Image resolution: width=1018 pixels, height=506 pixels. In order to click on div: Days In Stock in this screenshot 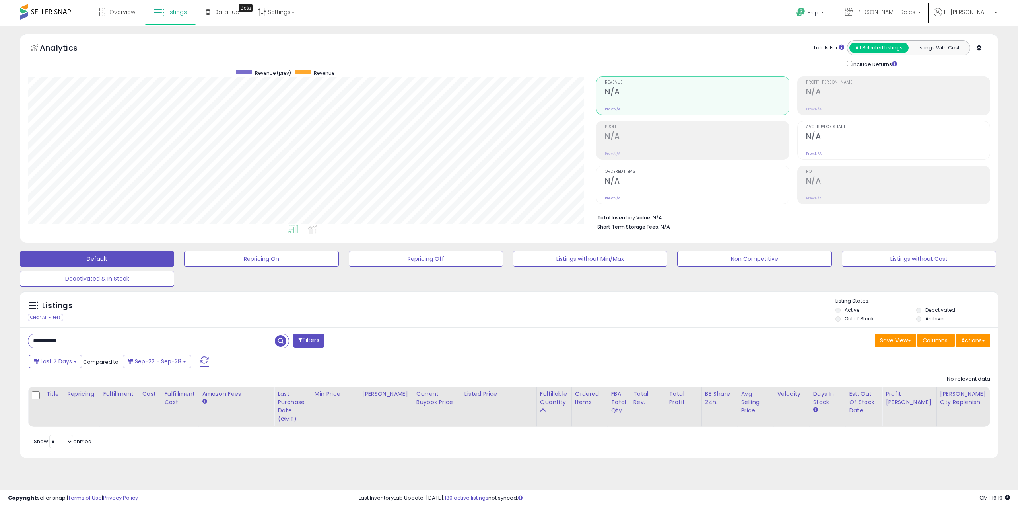, I will do `click(828, 398)`.